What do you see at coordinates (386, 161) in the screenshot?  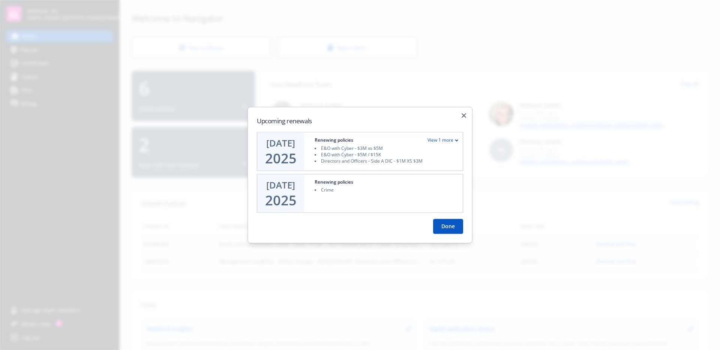 I see `li: Directors and Officers - Side A DIC - $1M XS $3M` at bounding box center [386, 161].